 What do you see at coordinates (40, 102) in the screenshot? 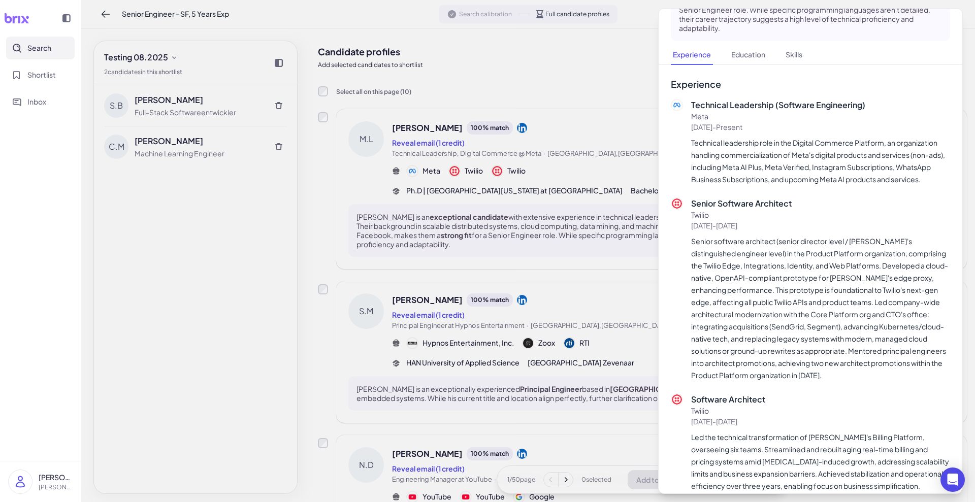
I see `button: Inbox` at bounding box center [40, 102].